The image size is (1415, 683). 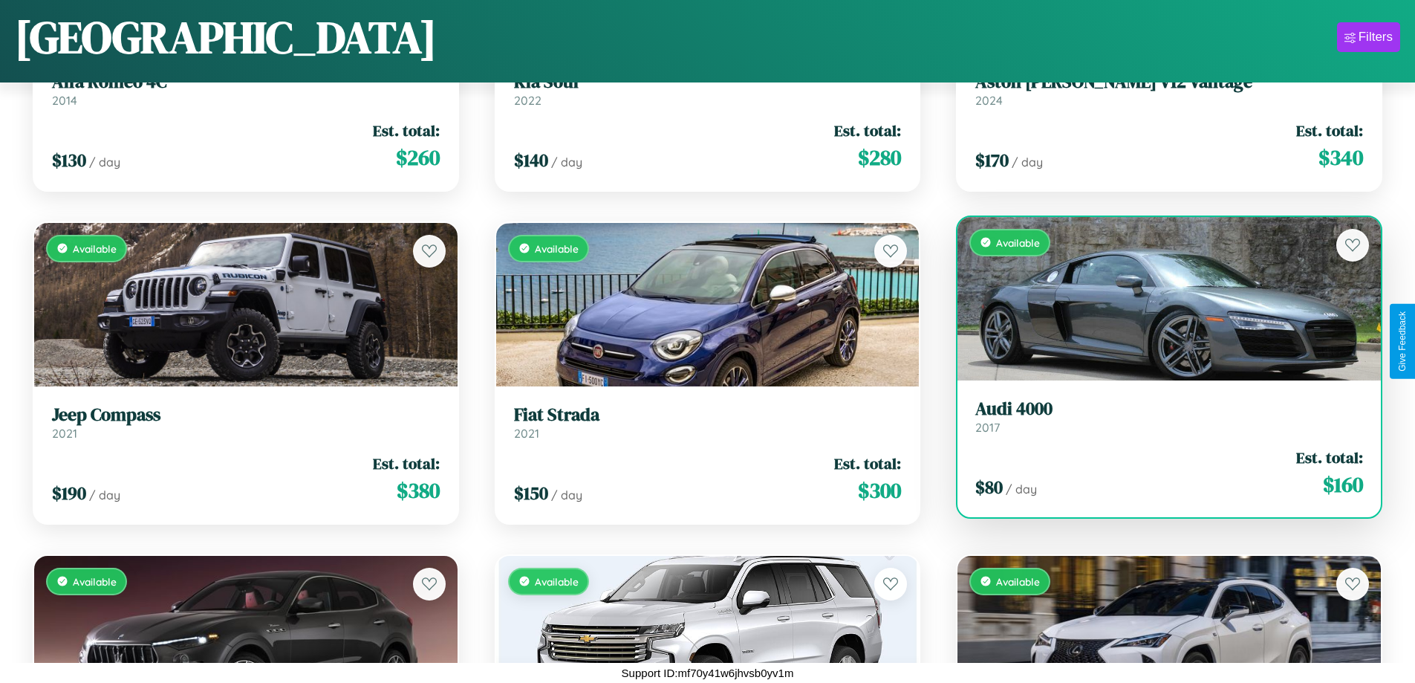 I want to click on h3: Audi 4000, so click(x=1169, y=408).